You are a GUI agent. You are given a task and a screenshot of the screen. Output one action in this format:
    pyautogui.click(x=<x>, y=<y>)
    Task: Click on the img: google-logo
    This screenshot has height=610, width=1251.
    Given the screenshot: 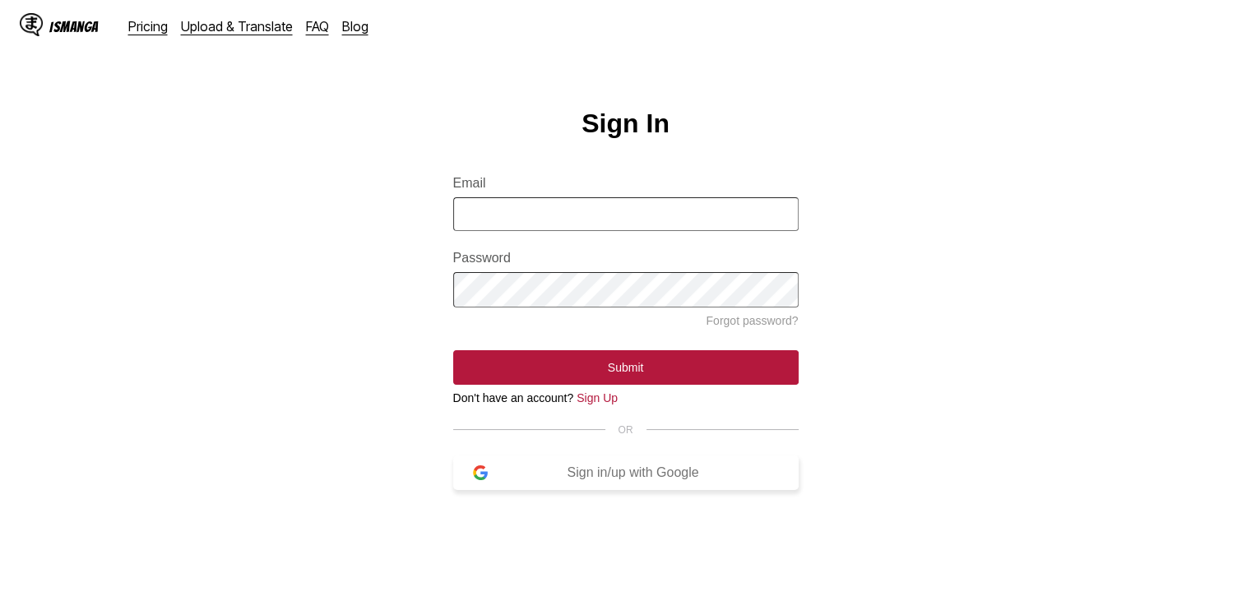 What is the action you would take?
    pyautogui.click(x=480, y=473)
    